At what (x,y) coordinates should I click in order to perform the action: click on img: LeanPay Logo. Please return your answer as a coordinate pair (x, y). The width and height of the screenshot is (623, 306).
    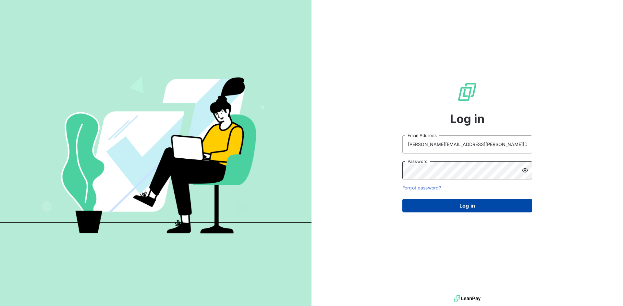
    Looking at the image, I should click on (467, 92).